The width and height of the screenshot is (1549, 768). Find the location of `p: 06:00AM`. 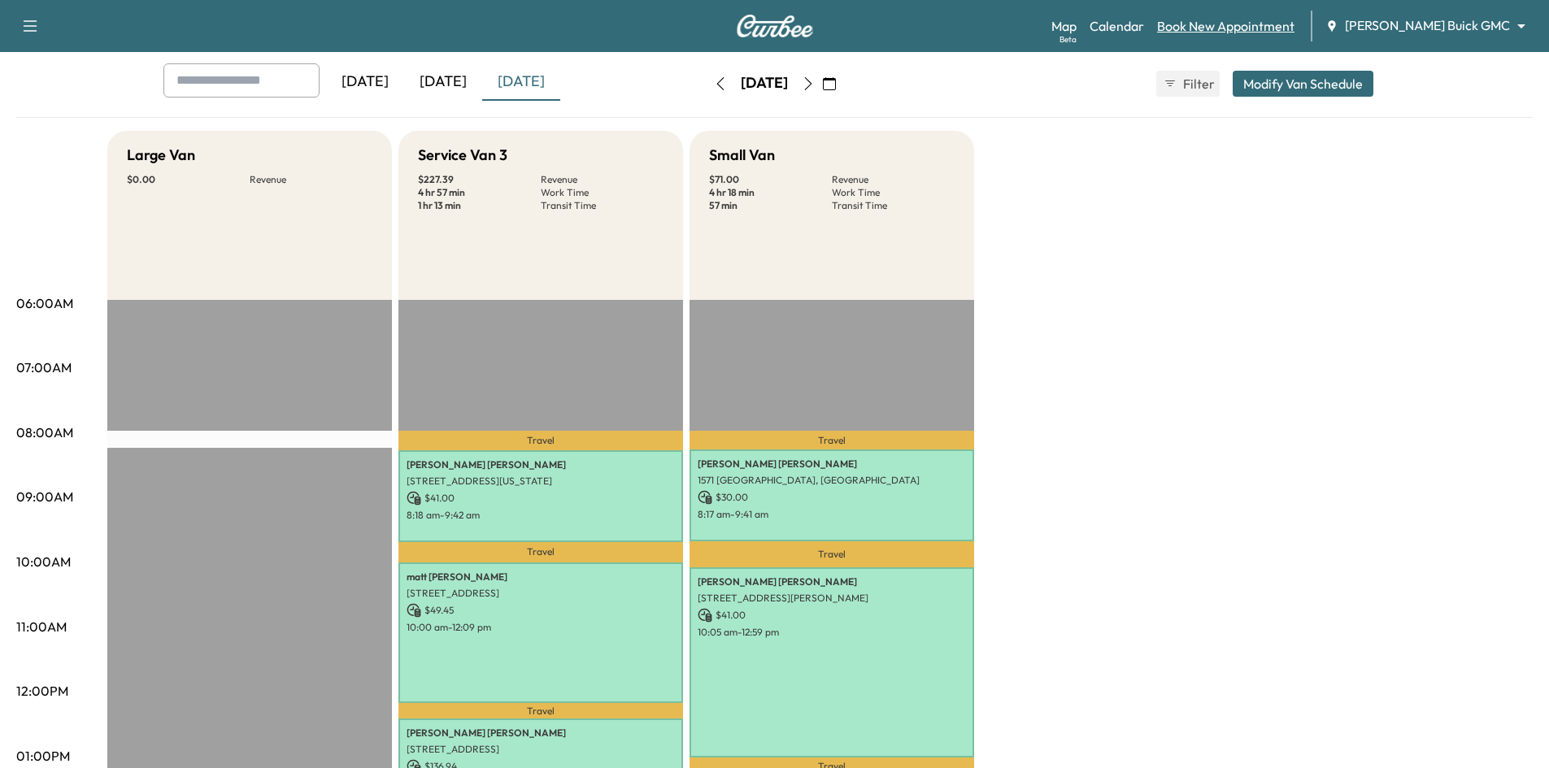

p: 06:00AM is located at coordinates (45, 303).